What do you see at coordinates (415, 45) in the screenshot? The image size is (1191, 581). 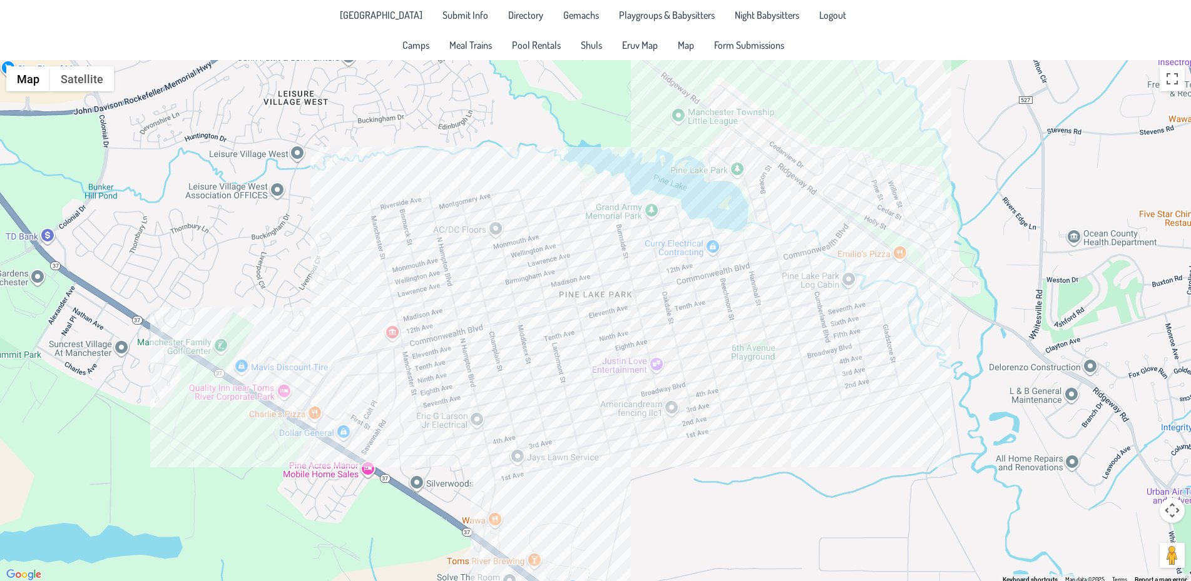 I see `a: Camps` at bounding box center [415, 45].